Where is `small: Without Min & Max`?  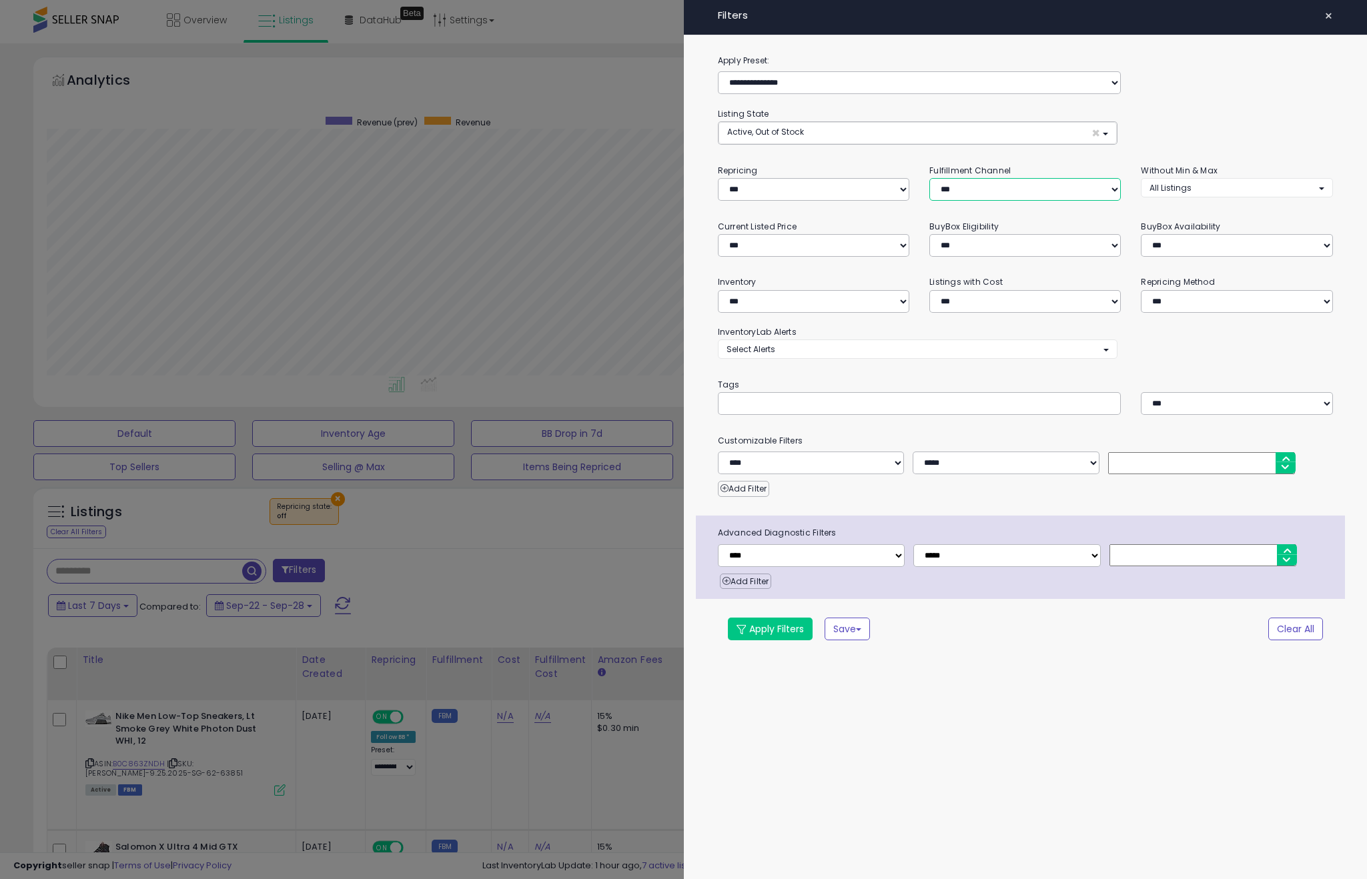 small: Without Min & Max is located at coordinates (1179, 170).